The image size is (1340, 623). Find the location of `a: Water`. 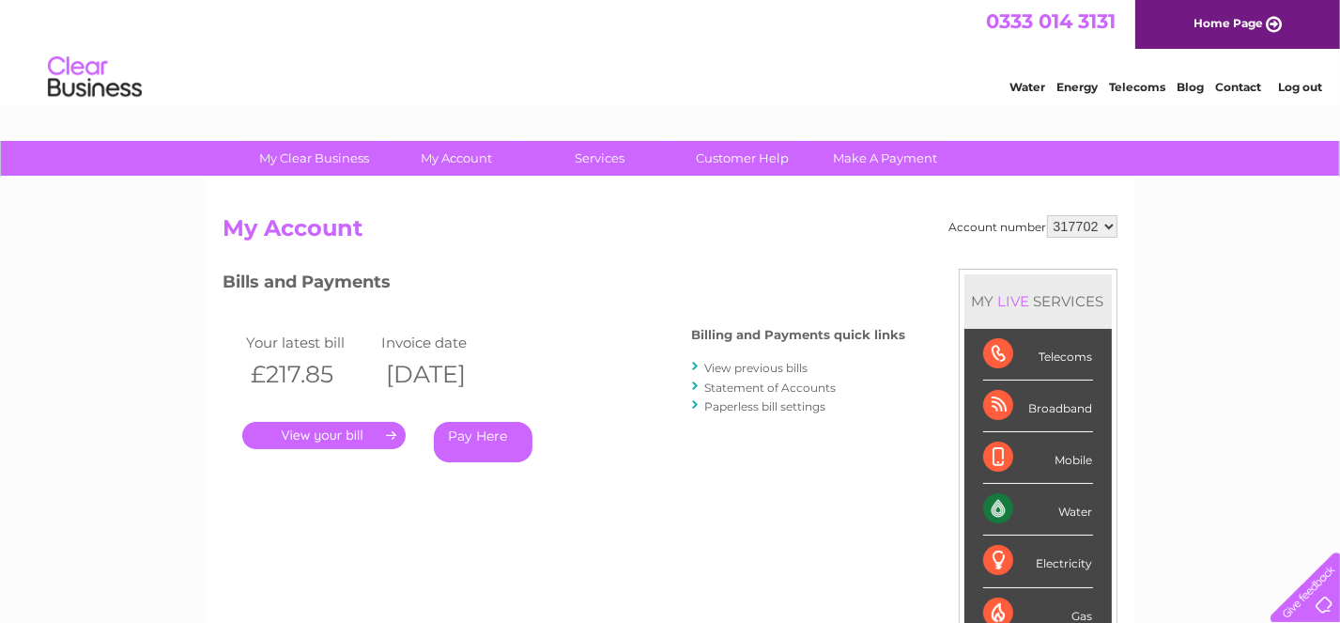

a: Water is located at coordinates (1027, 86).